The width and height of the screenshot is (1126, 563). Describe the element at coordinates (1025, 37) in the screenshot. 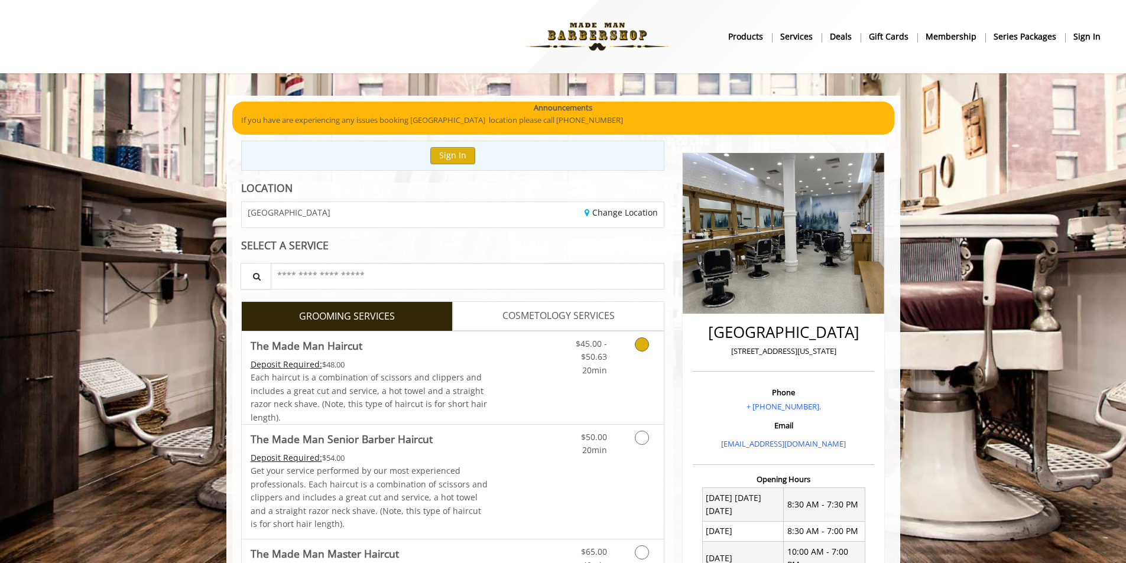

I see `b: Series packages` at that location.